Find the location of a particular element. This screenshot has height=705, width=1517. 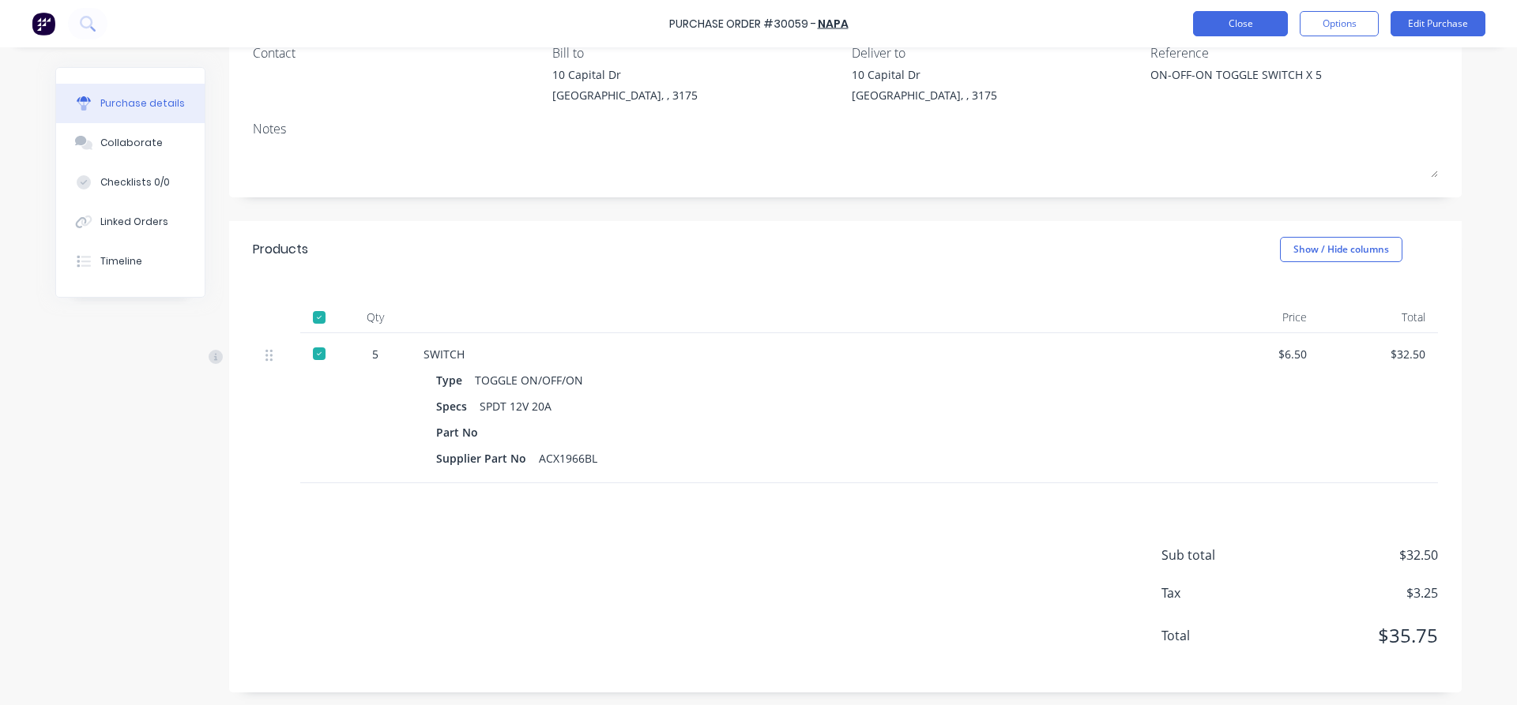

button: Timeline is located at coordinates (130, 261).